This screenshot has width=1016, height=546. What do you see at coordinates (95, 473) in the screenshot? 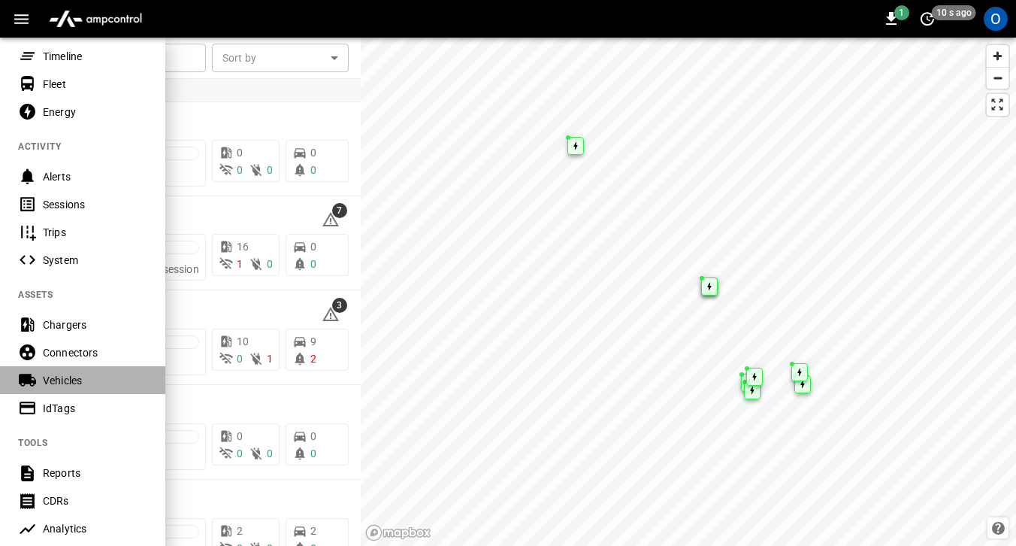
I see `div: Reports` at bounding box center [95, 473].